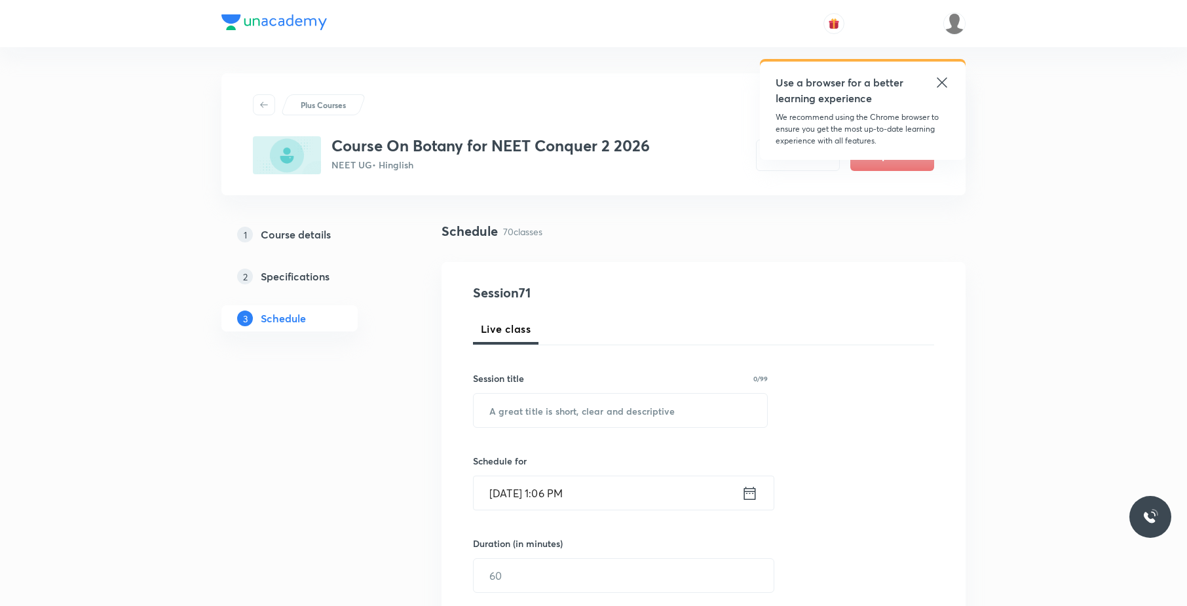 The height and width of the screenshot is (606, 1187). I want to click on input: A great title is short, clear and descriptive, so click(620, 410).